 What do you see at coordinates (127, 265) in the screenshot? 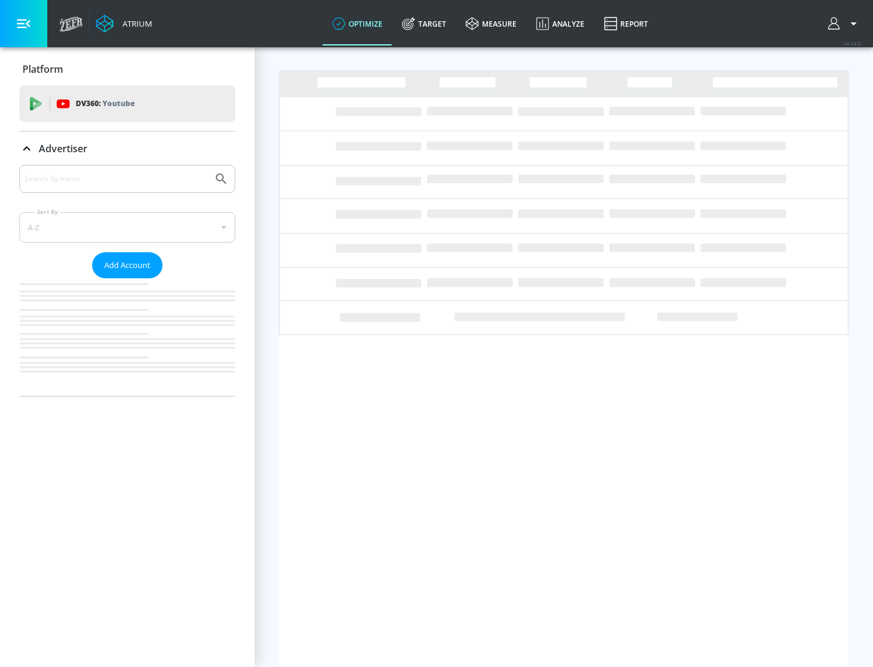
I see `span: Add Account` at bounding box center [127, 265].